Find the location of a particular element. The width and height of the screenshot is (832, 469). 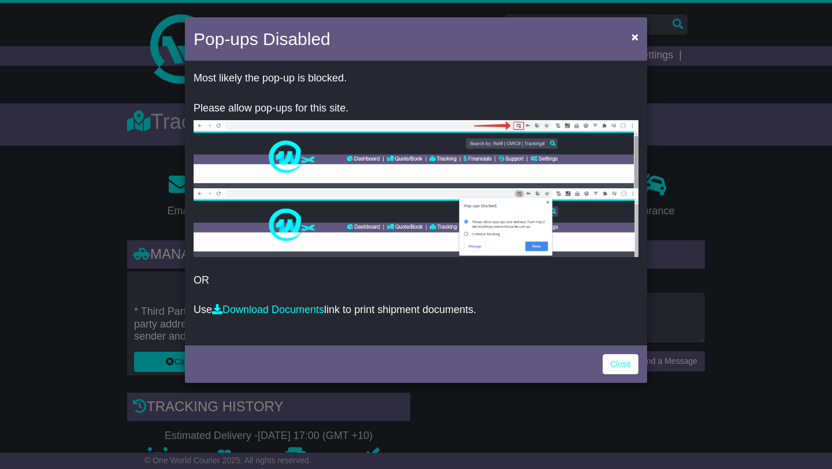

img: allow-popup-1.png is located at coordinates (416, 154).